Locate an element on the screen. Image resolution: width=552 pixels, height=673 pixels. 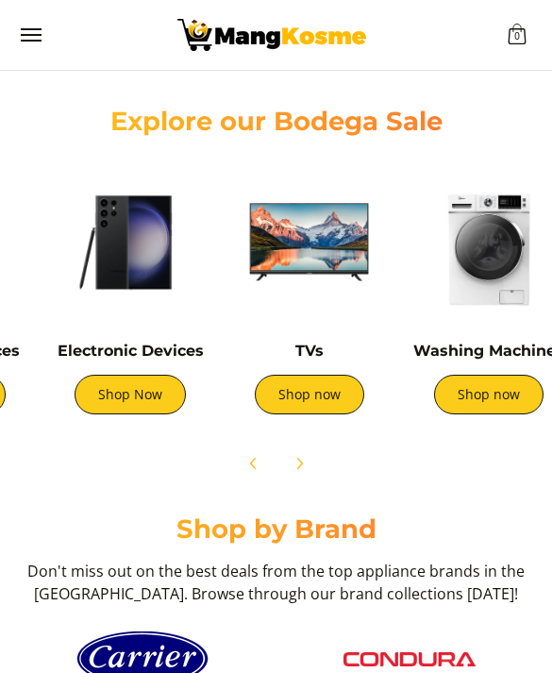
img: TVs is located at coordinates (310, 243).